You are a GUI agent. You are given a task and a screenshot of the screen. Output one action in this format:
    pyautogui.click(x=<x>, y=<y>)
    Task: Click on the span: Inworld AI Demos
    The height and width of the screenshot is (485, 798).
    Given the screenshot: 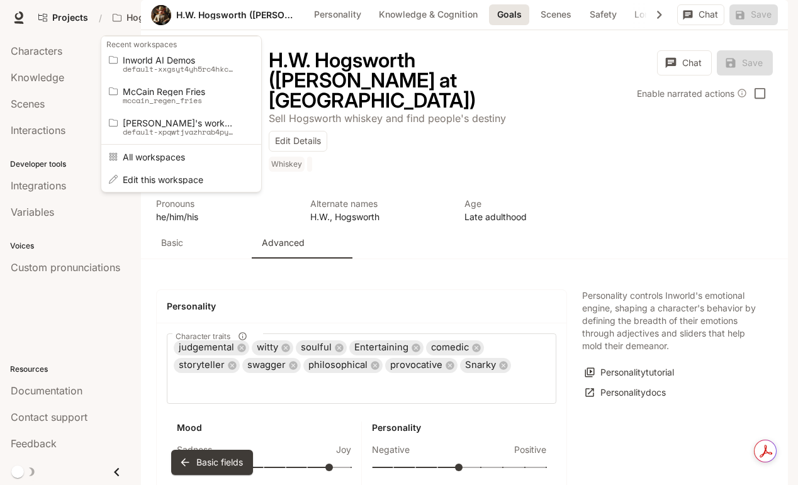 What is the action you would take?
    pyautogui.click(x=179, y=60)
    